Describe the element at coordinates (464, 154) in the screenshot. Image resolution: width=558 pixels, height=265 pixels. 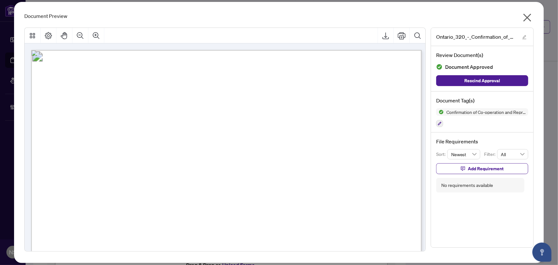
I see `span: Newest` at that location.